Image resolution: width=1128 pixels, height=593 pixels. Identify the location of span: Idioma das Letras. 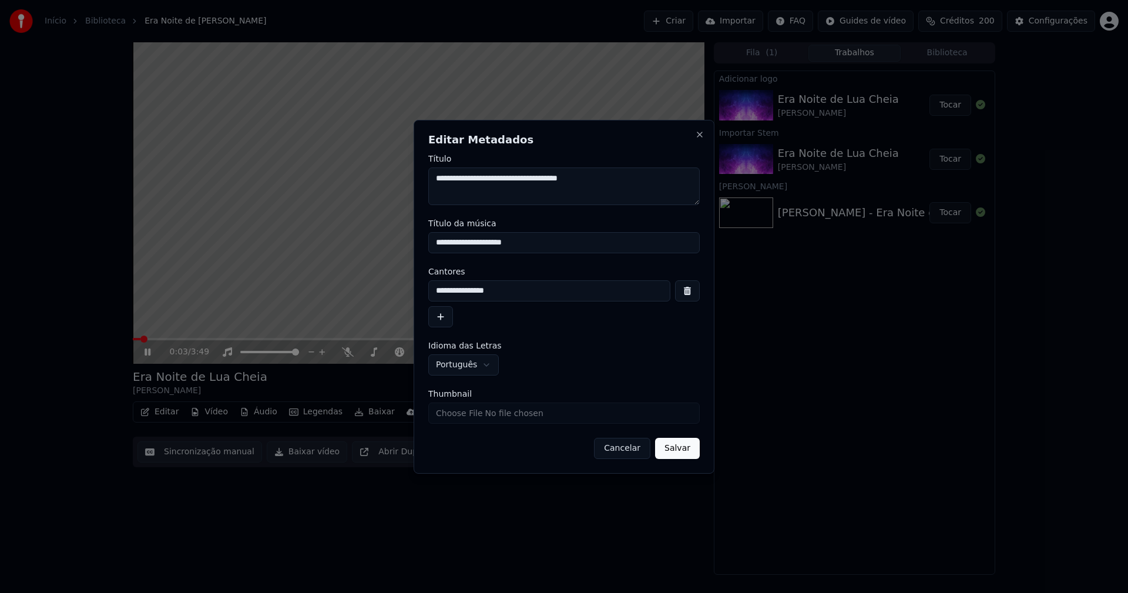
(465, 346).